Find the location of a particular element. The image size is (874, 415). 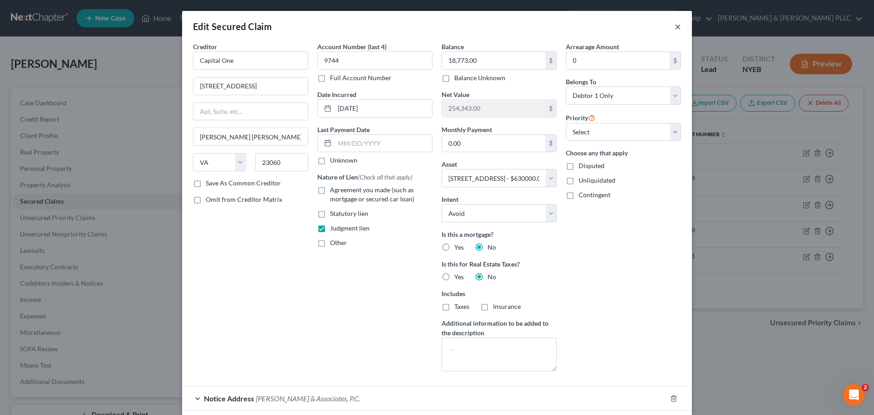

label: Account Number (last 4) is located at coordinates (352, 46).